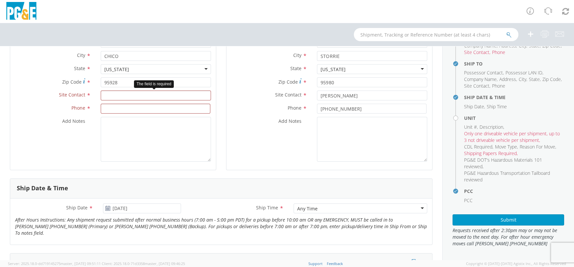 The image size is (574, 267). Describe the element at coordinates (315, 263) in the screenshot. I see `a: Support` at that location.